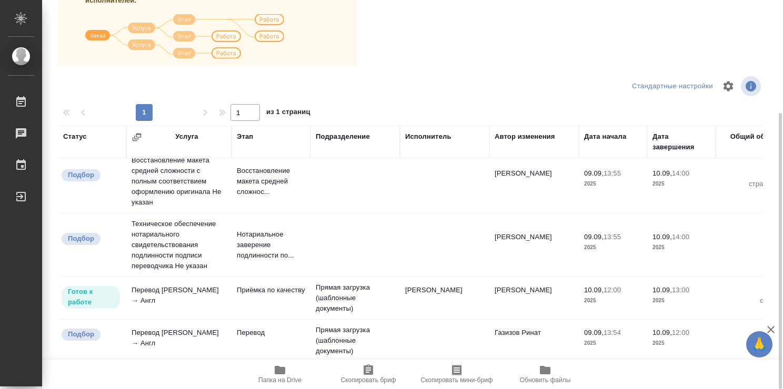  Describe the element at coordinates (271, 181) in the screenshot. I see `p: Восстановление макета средней сложнос...` at that location.